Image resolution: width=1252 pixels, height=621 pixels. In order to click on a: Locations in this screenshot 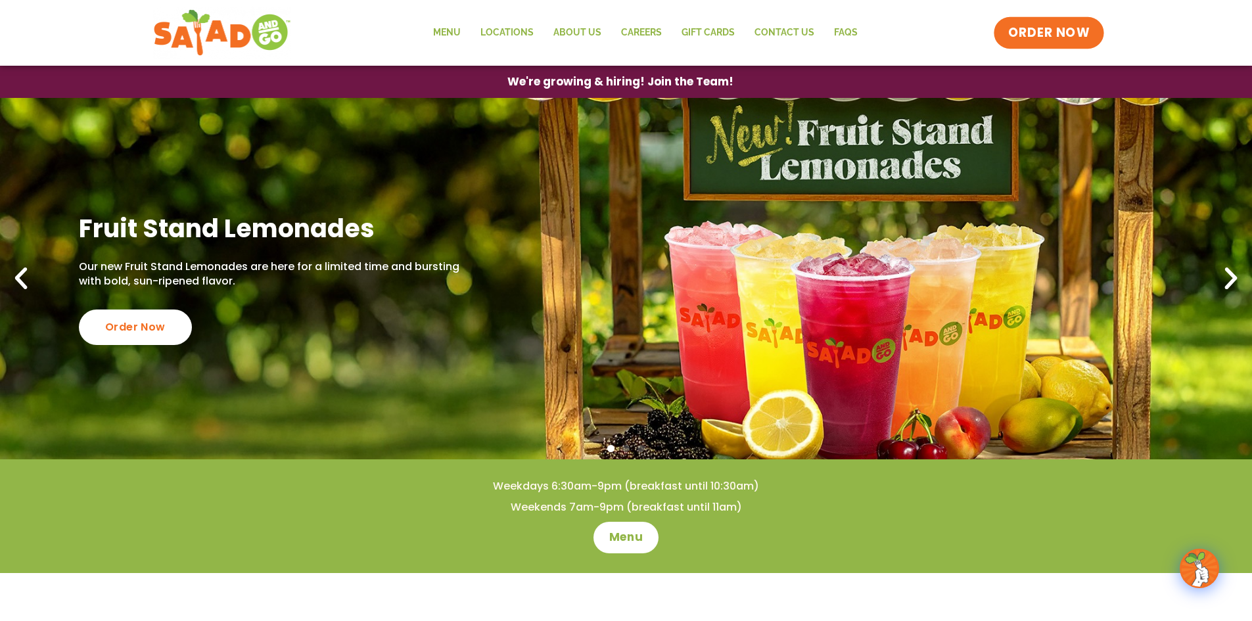, I will do `click(507, 33)`.